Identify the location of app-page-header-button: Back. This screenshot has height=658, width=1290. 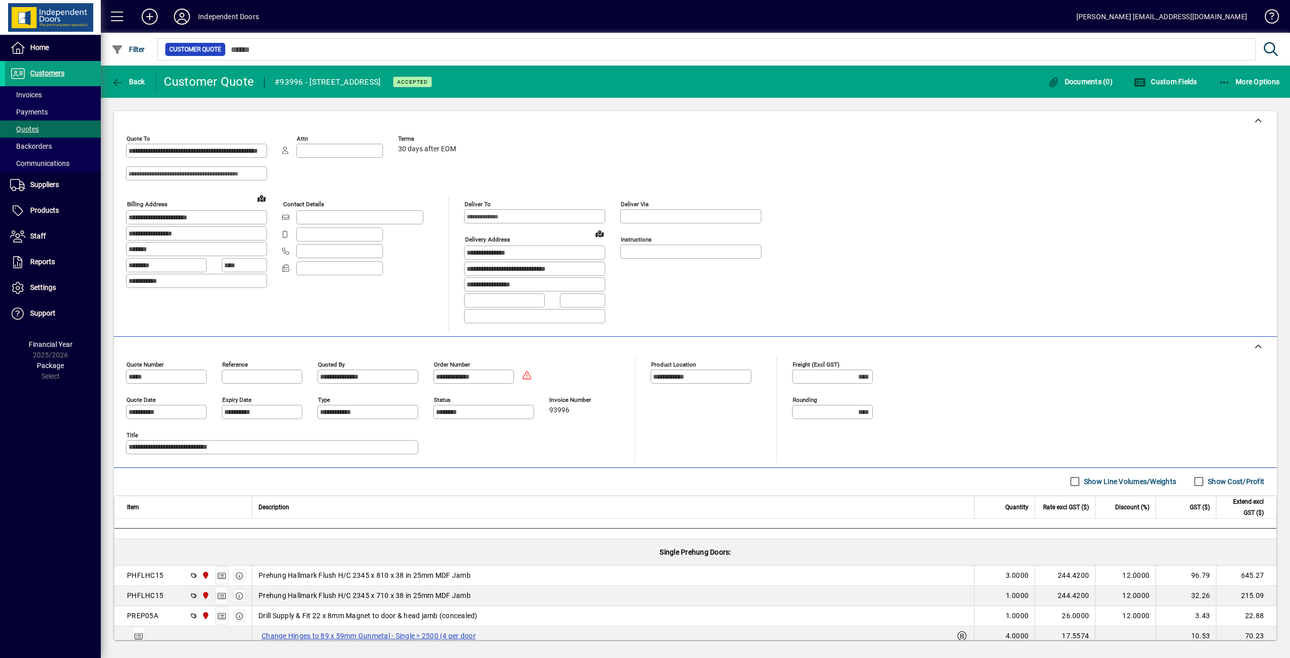
(129, 82).